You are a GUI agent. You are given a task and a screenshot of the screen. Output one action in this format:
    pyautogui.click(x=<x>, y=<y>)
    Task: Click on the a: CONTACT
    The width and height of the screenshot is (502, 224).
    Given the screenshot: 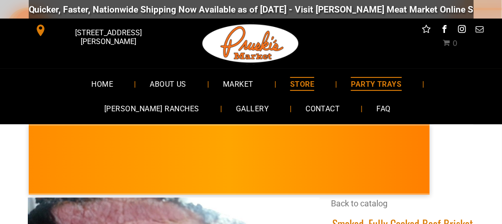 What is the action you would take?
    pyautogui.click(x=323, y=108)
    